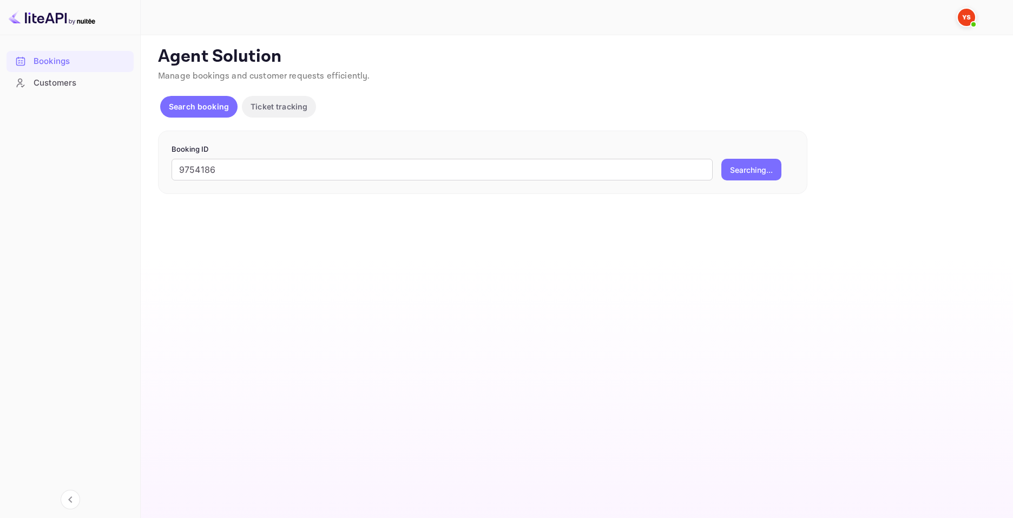  I want to click on button: Collapse navigation, so click(70, 499).